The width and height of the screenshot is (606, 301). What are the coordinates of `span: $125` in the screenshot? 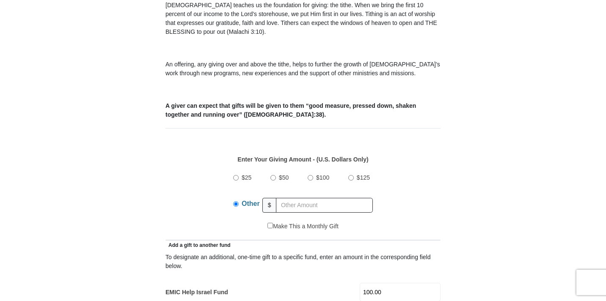 It's located at (363, 178).